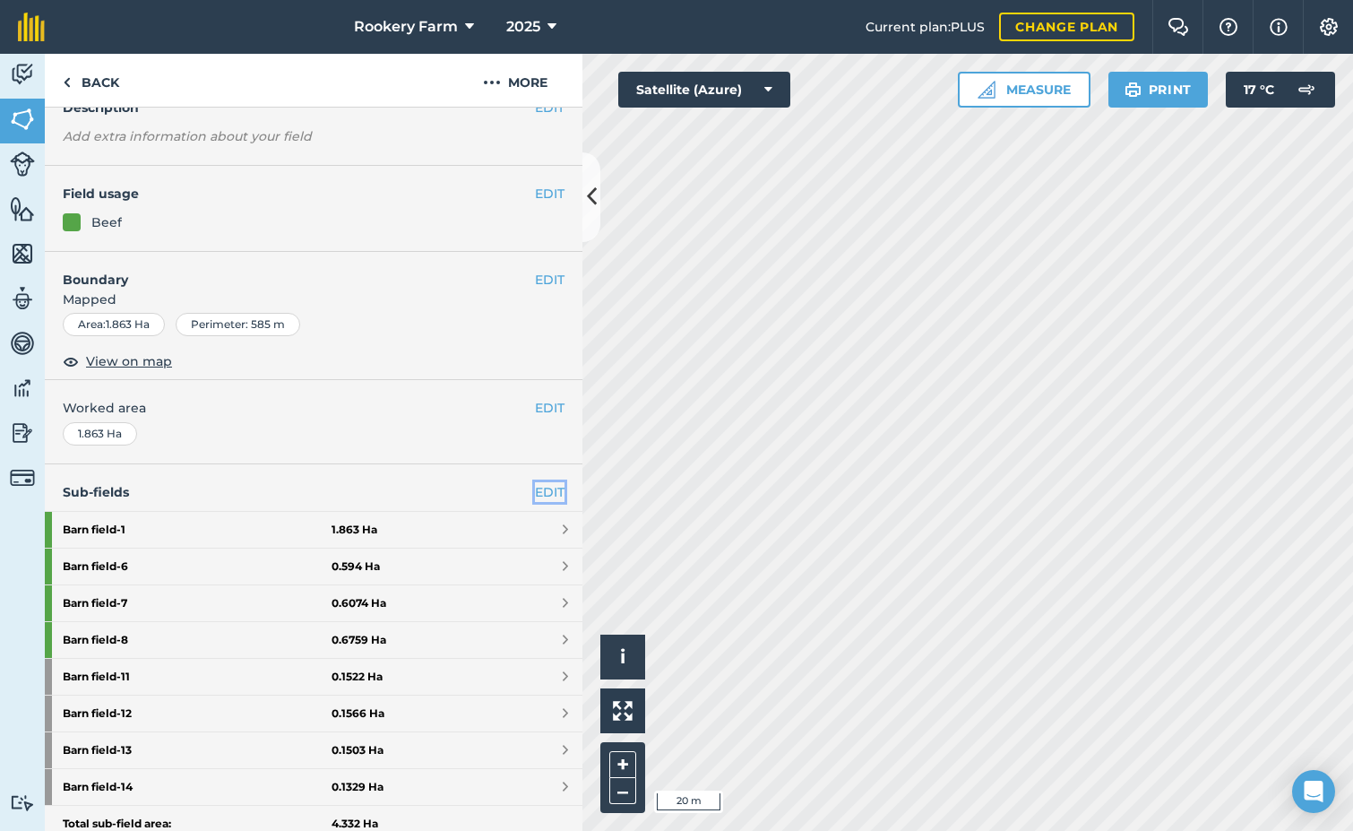 The height and width of the screenshot is (831, 1353). Describe the element at coordinates (355, 823) in the screenshot. I see `strong: 4.332 Ha` at that location.